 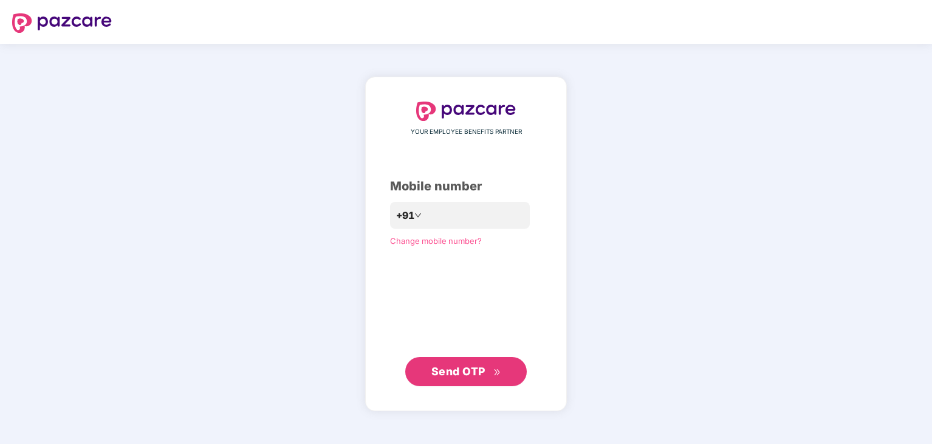 I want to click on a: Change mobile number?, so click(x=436, y=241).